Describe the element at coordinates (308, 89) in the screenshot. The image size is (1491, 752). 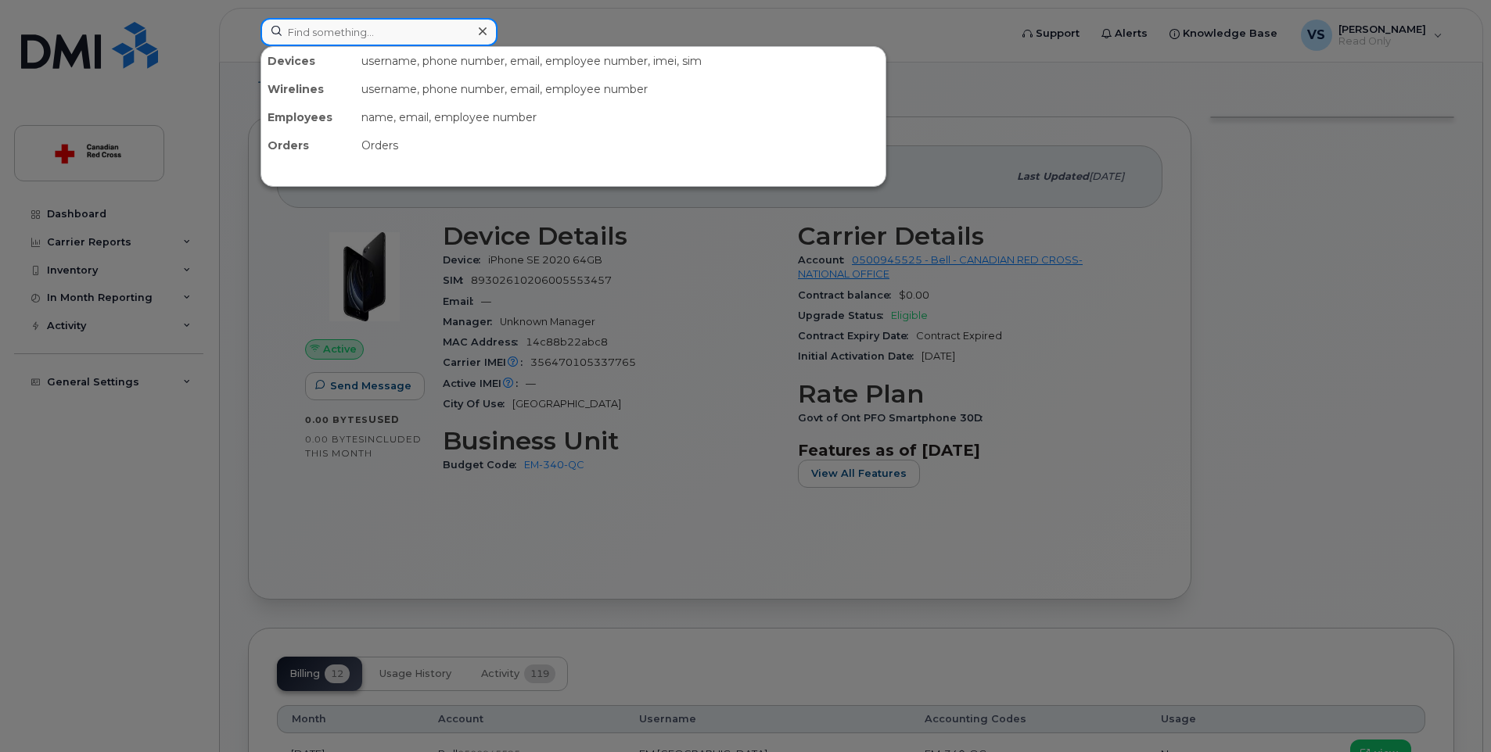
I see `div: Wirelines` at that location.